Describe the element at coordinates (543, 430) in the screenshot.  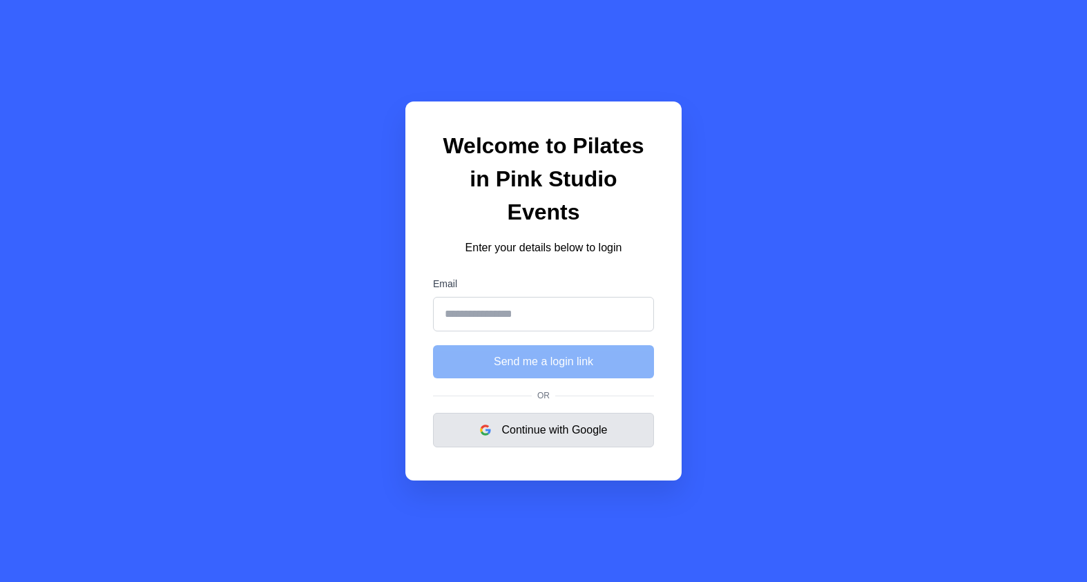
I see `button: Continue with Google` at that location.